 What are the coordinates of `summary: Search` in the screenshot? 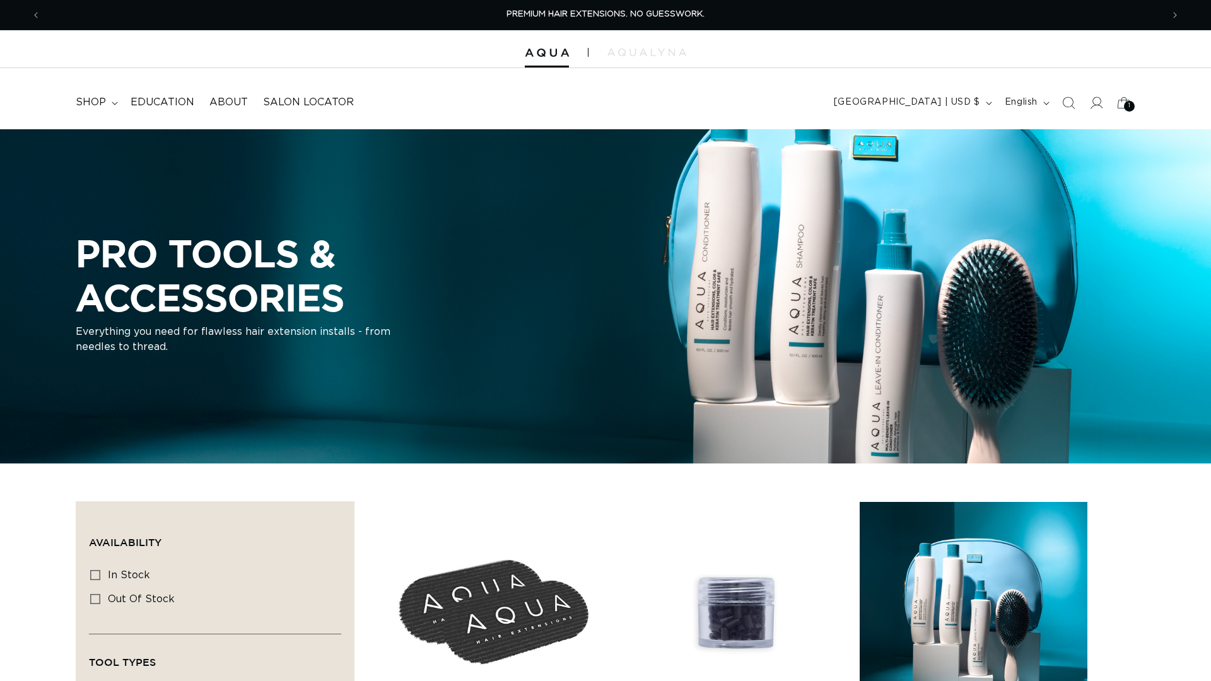 It's located at (1069, 103).